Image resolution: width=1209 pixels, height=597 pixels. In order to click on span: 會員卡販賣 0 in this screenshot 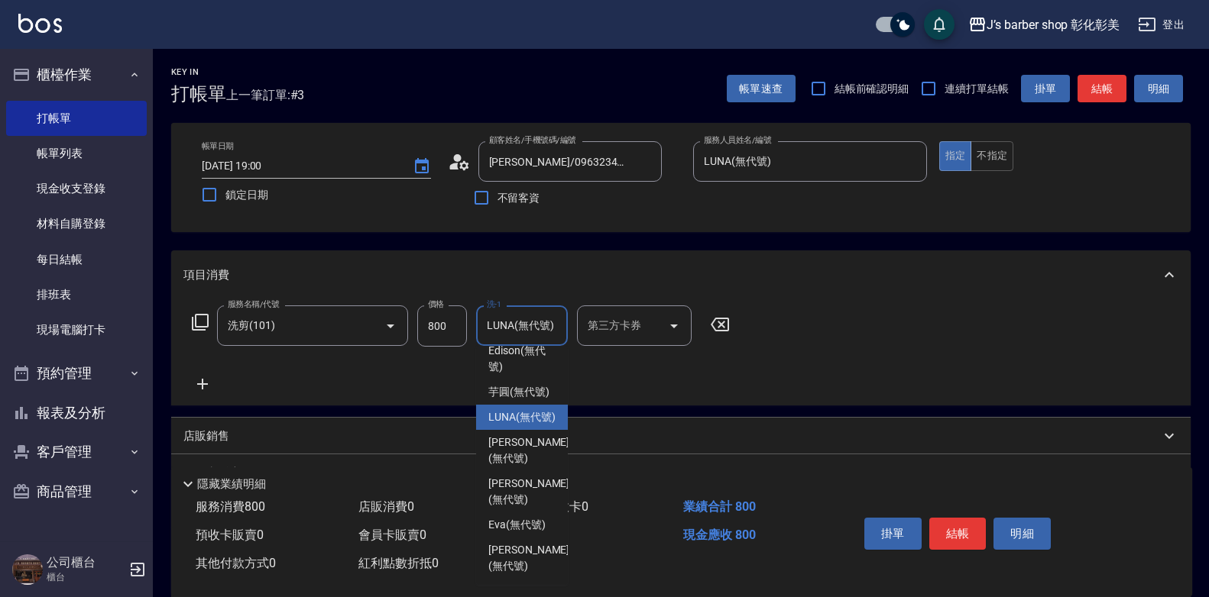, I will do `click(392, 535)`.